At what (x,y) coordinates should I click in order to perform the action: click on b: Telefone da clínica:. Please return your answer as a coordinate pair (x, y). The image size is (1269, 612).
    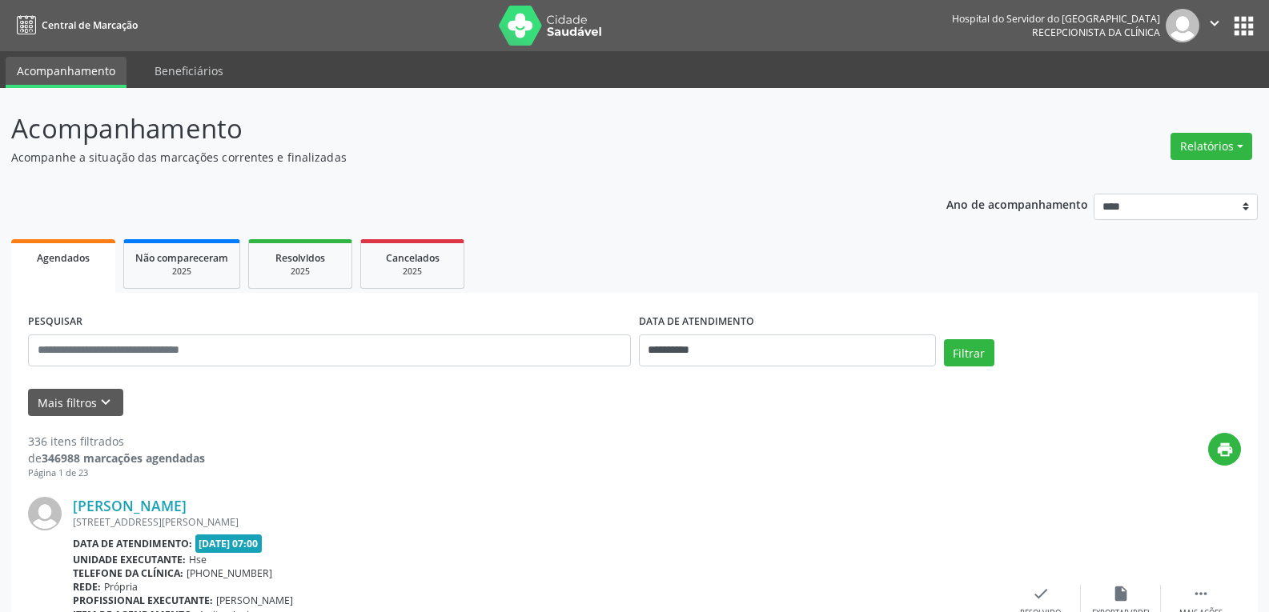
    Looking at the image, I should click on (128, 573).